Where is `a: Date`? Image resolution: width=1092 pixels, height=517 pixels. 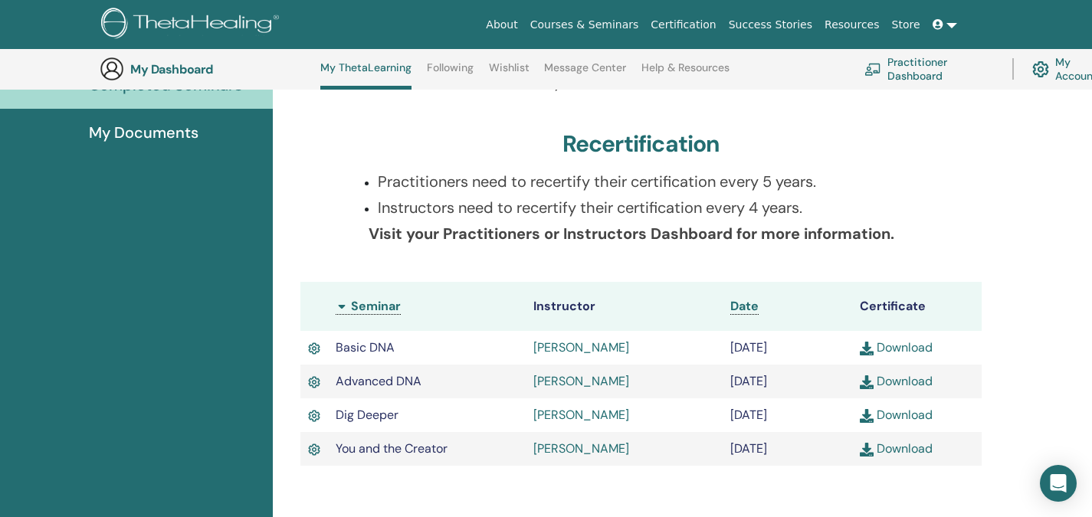 a: Date is located at coordinates (744, 306).